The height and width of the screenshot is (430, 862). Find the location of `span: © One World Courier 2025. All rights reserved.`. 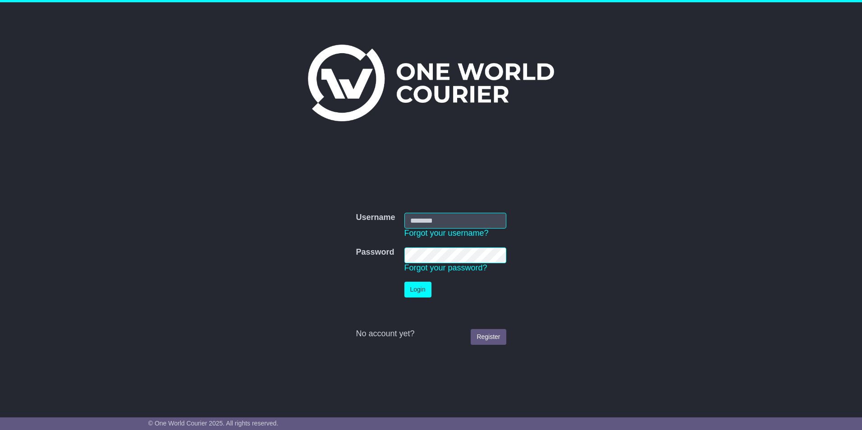

span: © One World Courier 2025. All rights reserved. is located at coordinates (213, 423).